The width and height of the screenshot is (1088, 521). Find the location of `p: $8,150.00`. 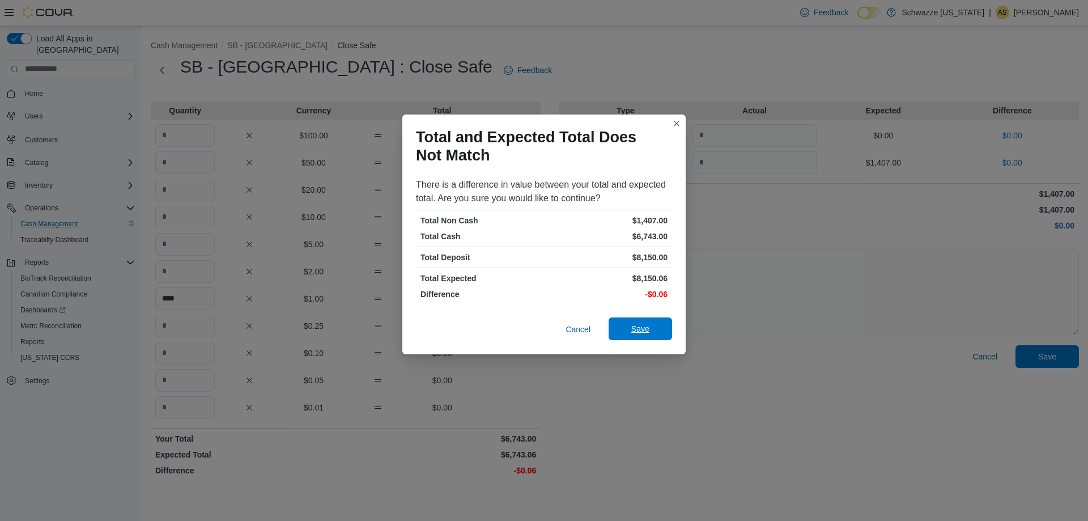

p: $8,150.00 is located at coordinates (607, 257).